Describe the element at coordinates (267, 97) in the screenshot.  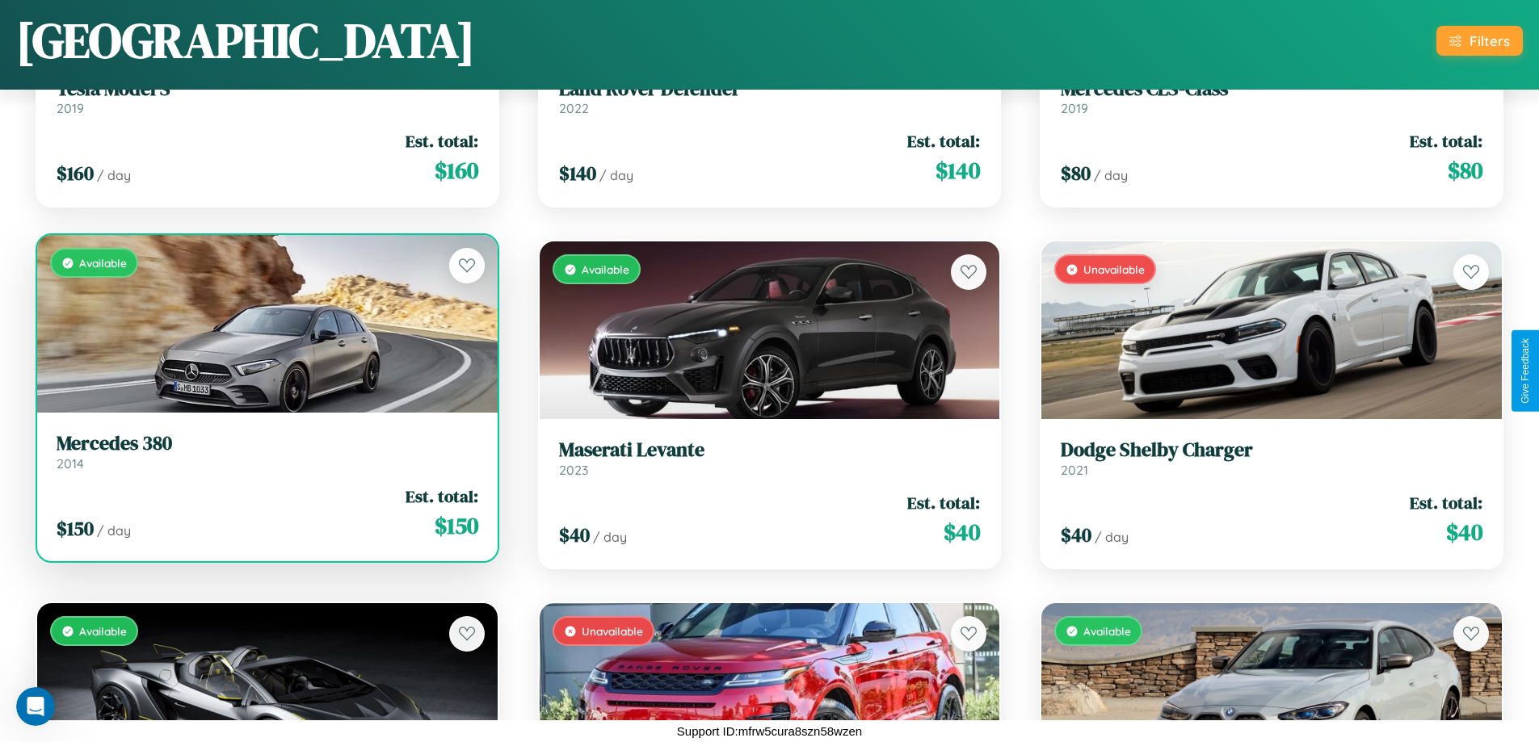
I see `a: Tesla Model S2019` at that location.